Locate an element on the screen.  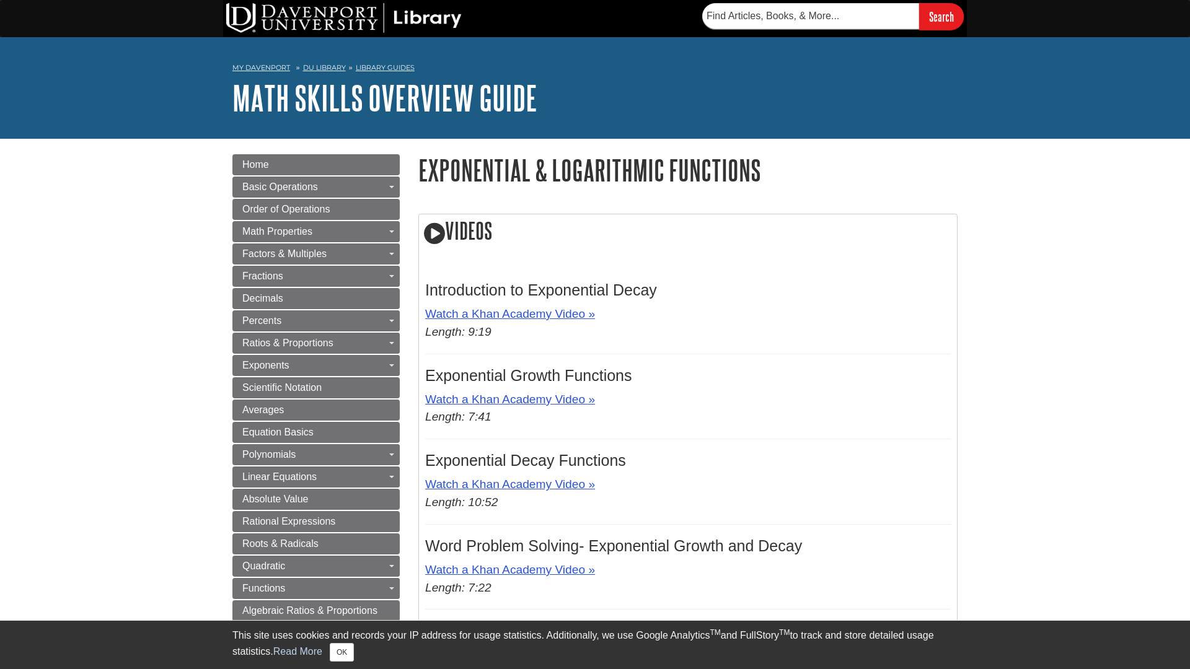
a: Rational Expressions is located at coordinates (316, 522).